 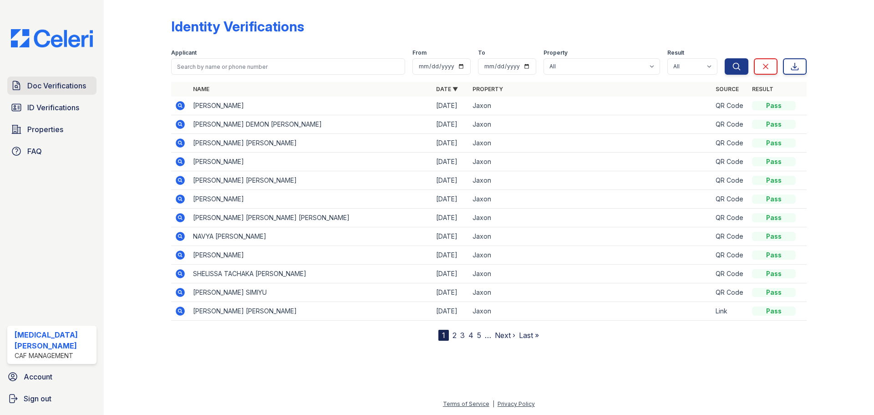 I want to click on label: Applicant, so click(x=184, y=53).